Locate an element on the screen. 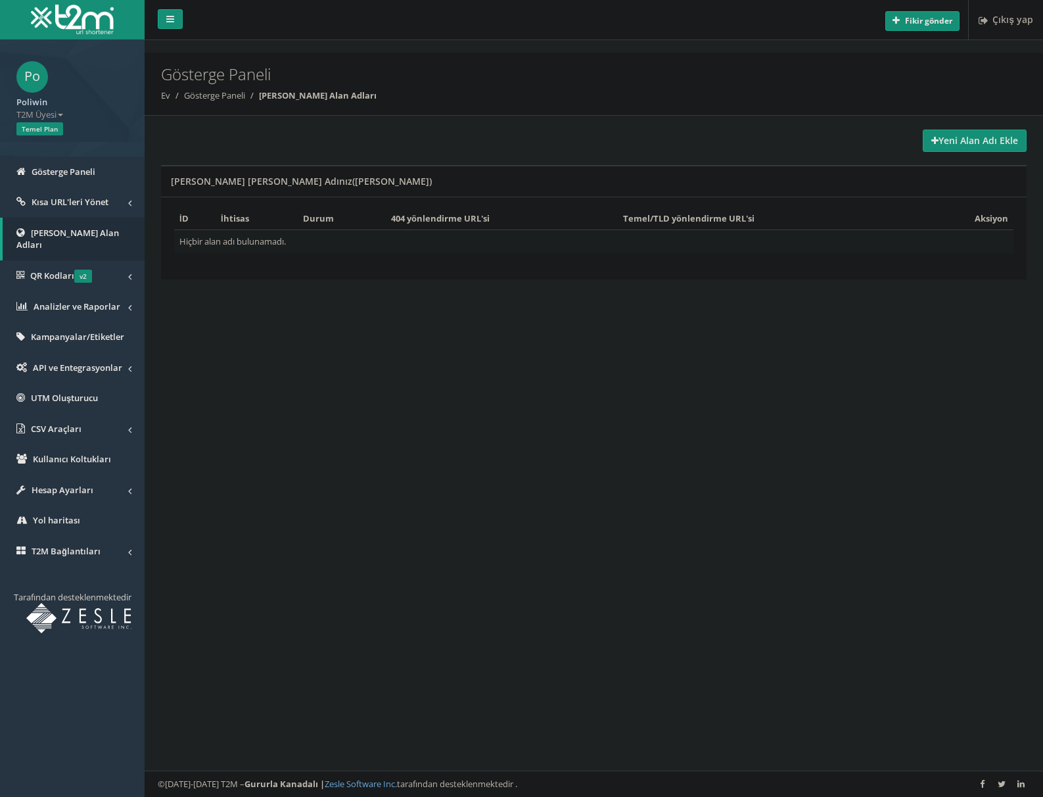 The width and height of the screenshot is (1043, 797). img: Zesle Software Inc. tarafından desteklenen T2M URL Kısaltıcı is located at coordinates (79, 618).